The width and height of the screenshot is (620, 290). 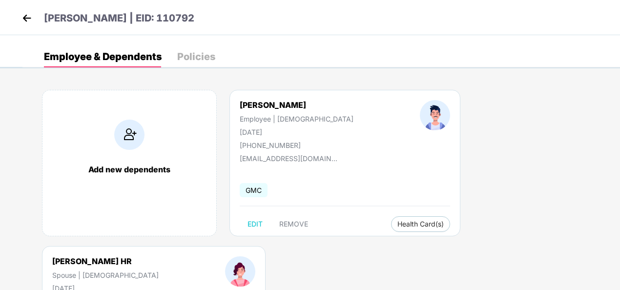 I want to click on img: addIcon, so click(x=129, y=135).